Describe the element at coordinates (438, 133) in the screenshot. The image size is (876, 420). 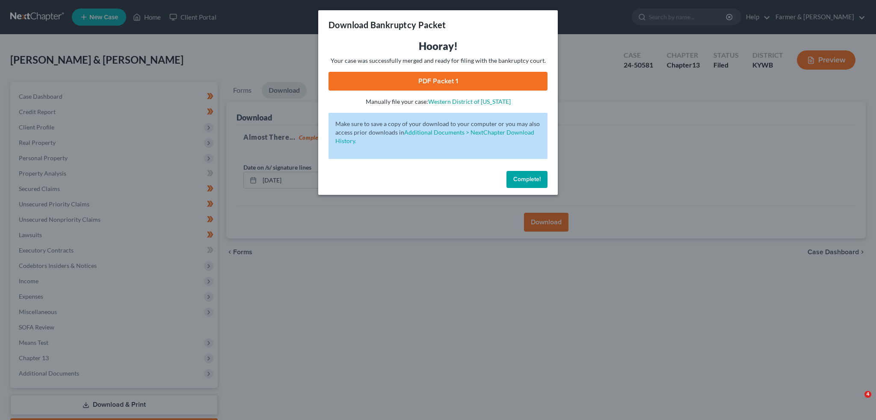
I see `p: Make sure to save a copy of your download to your computer or you may also access prior downloads in` at that location.